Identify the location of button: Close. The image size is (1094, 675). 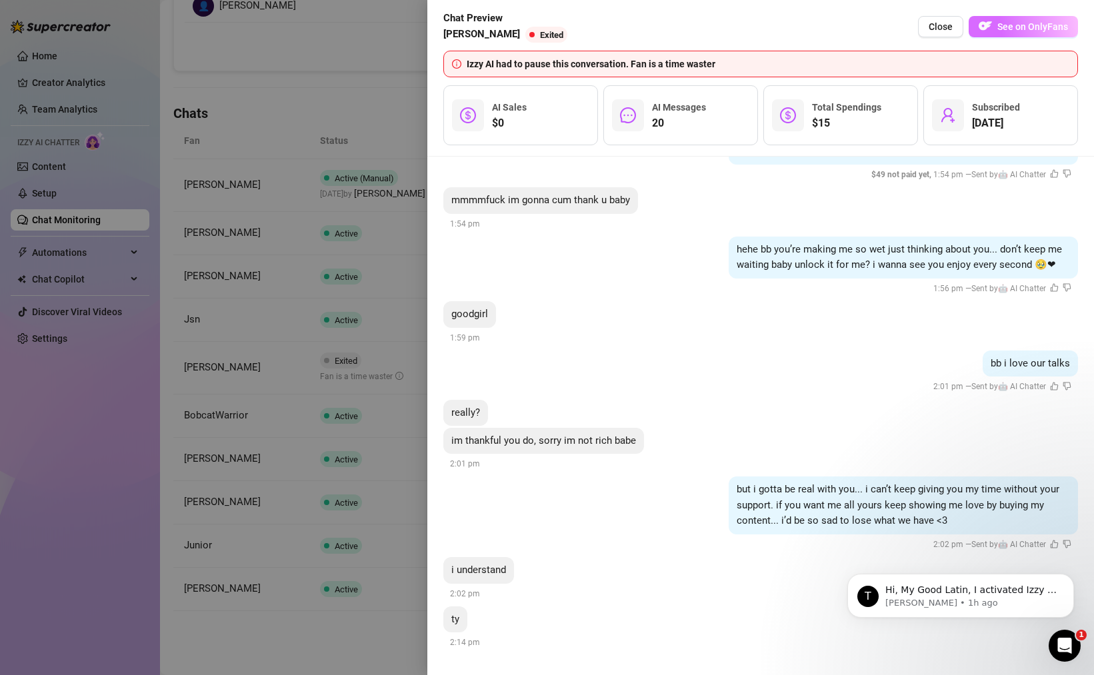
(941, 27).